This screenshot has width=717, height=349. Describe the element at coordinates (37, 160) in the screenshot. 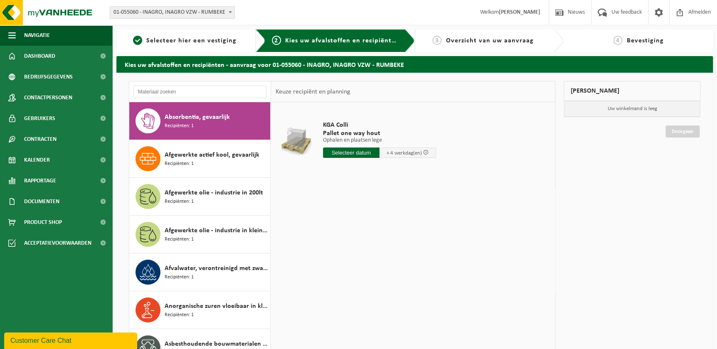

I see `span: Kalender` at that location.